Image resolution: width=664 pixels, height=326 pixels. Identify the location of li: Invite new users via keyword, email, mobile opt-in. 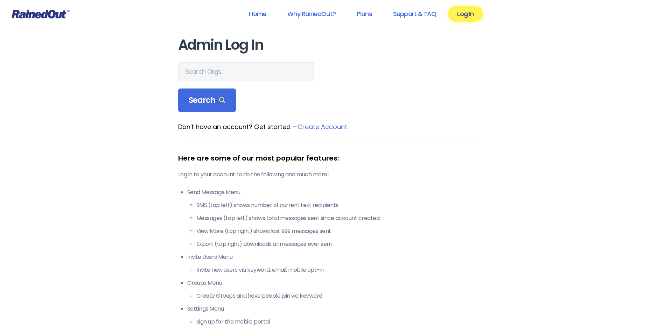
(341, 270).